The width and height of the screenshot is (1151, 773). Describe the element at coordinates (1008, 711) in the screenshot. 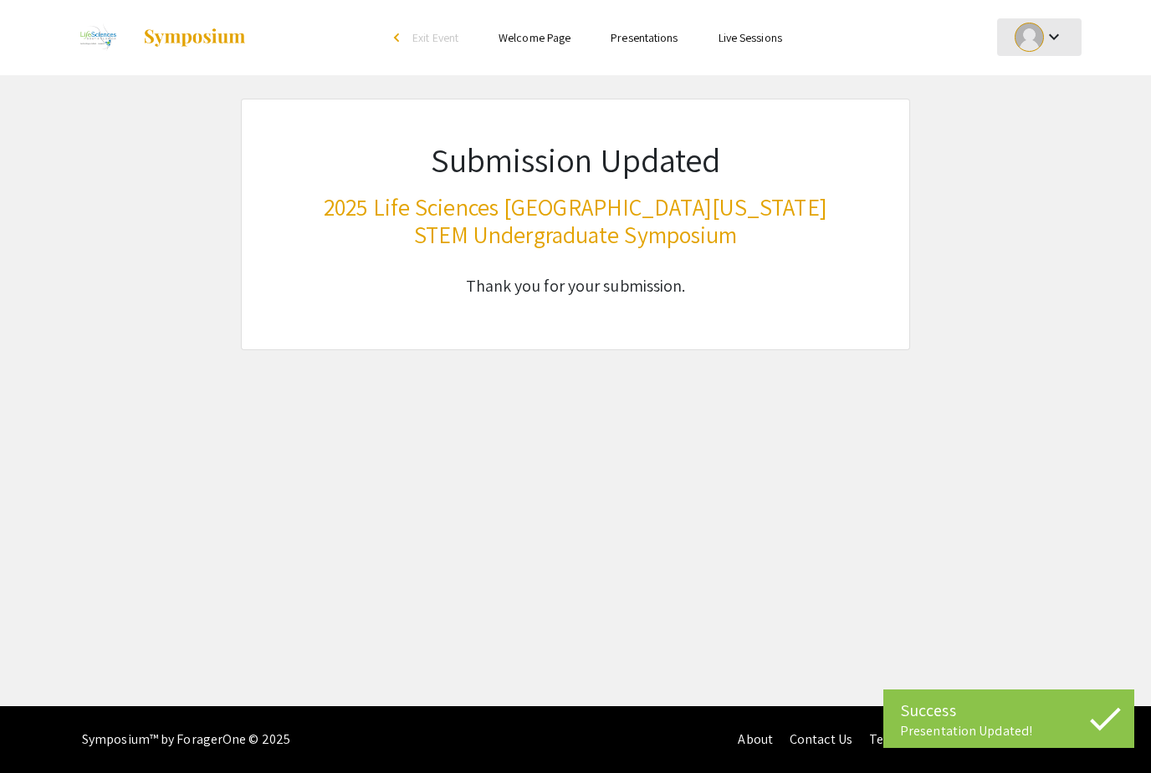

I see `div: Success` at that location.